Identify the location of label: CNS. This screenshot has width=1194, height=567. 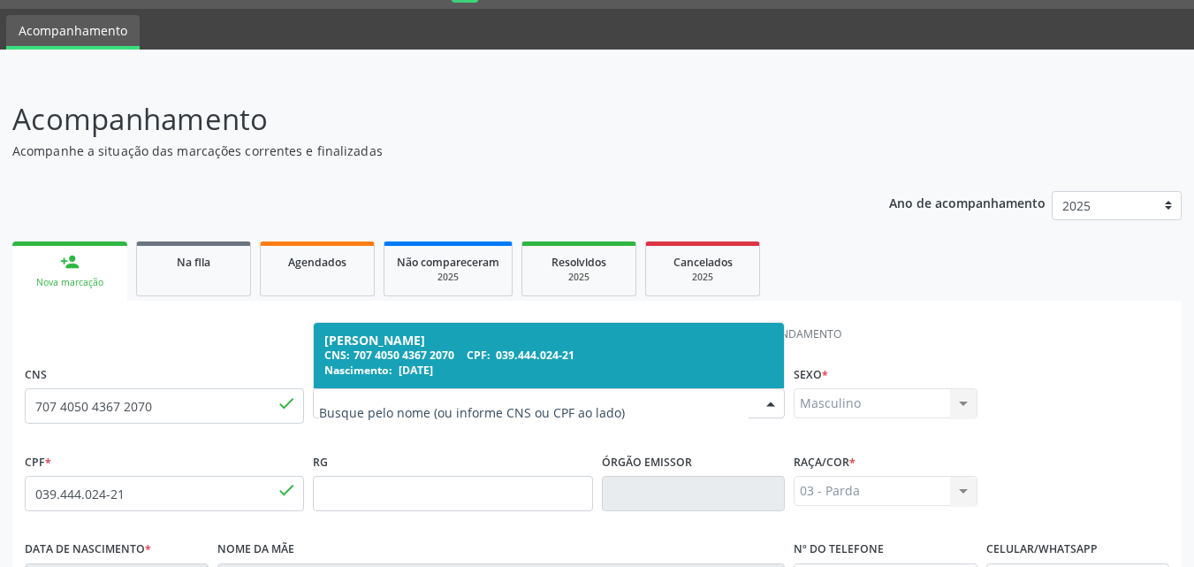
(35, 374).